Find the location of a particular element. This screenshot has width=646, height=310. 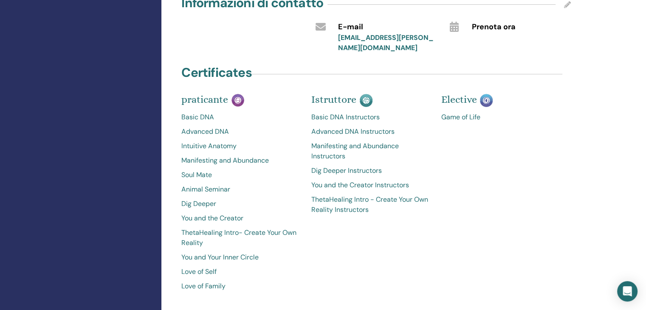

a: ThetaHealing Intro - Create Your Own Reality Instructors is located at coordinates (370, 205).